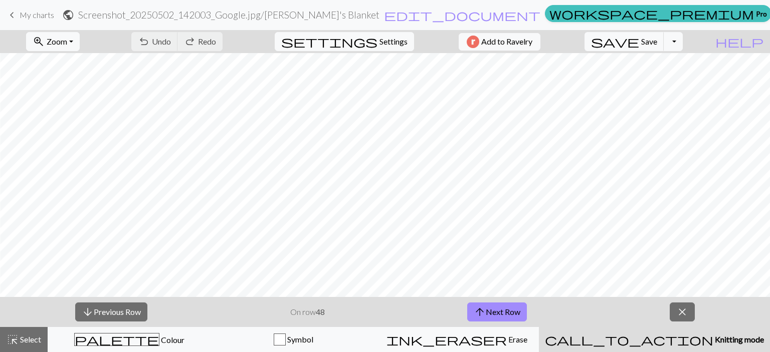 The width and height of the screenshot is (770, 352). Describe the element at coordinates (344, 42) in the screenshot. I see `button: SettingsSettings` at that location.